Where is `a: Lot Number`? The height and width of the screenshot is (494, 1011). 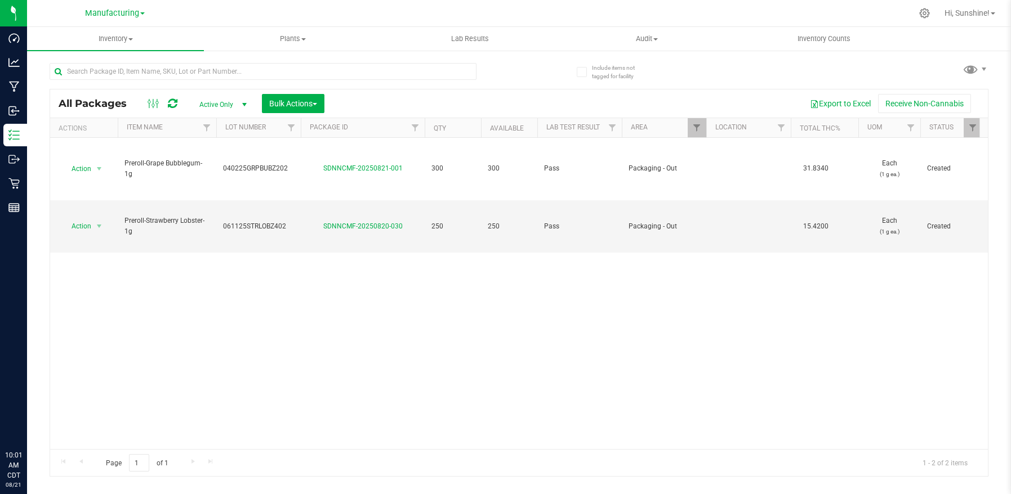
a: Lot Number is located at coordinates (246, 127).